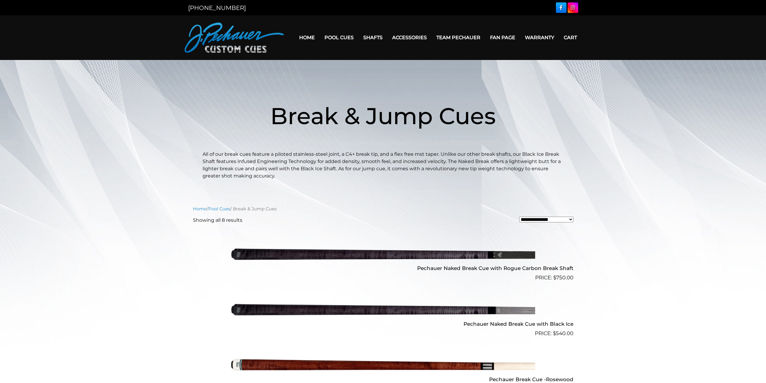 The image size is (766, 383). I want to click on p: All of our break cues feature a piloted stainless-steel joint, a C4+ break tip, and a flex free m..., so click(383, 165).